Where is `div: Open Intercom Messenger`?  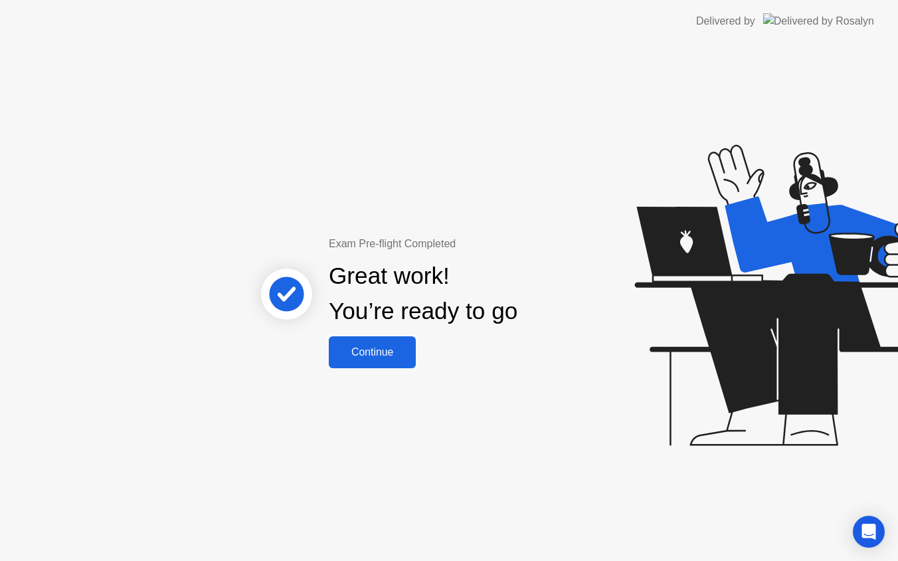 div: Open Intercom Messenger is located at coordinates (869, 532).